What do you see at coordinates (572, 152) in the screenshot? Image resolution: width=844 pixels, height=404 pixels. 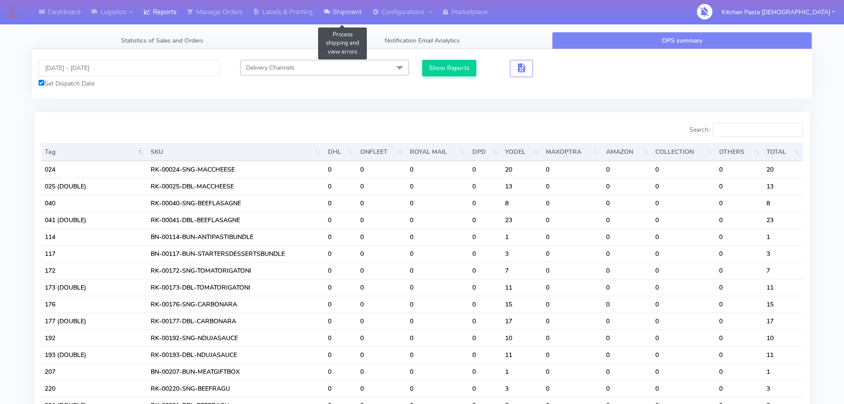 I see `th: MAXOPTRA : activate to sort column ascending` at bounding box center [572, 152].